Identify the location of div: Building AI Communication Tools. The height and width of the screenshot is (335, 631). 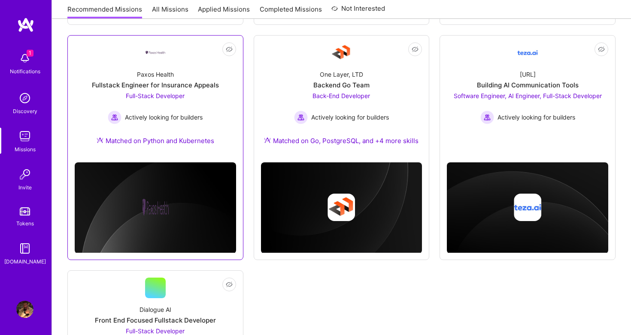
(527, 85).